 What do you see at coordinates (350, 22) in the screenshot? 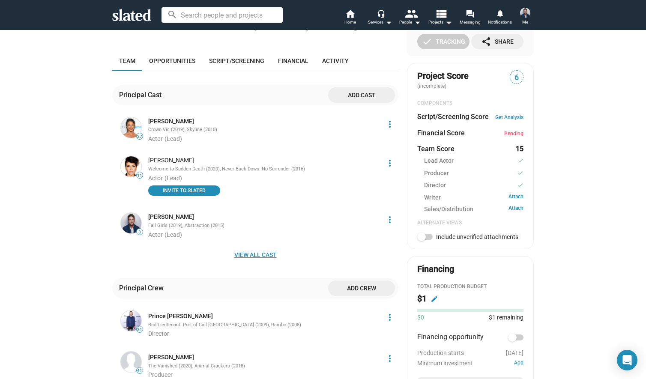
I see `span: Home` at bounding box center [350, 22].